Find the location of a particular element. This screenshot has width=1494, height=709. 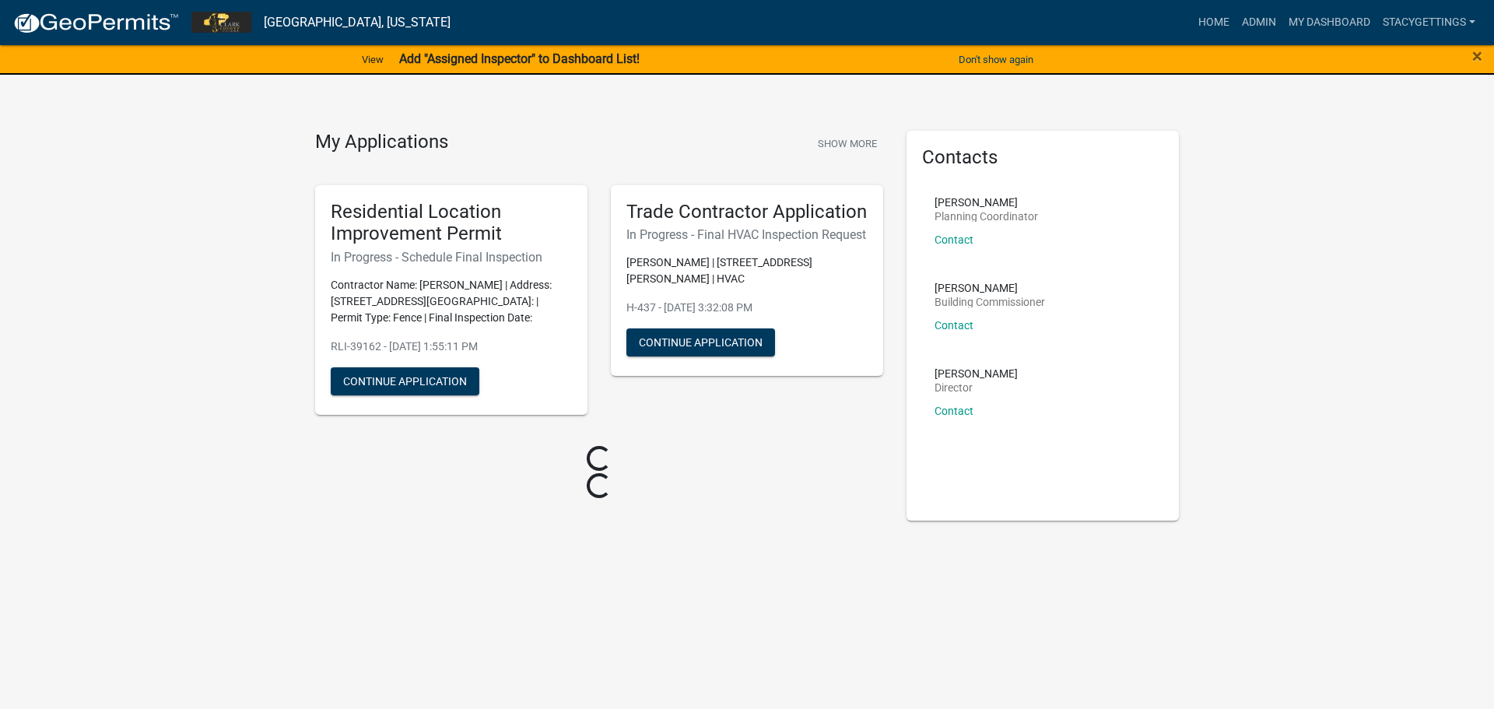

h6: In Progress - Final HVAC Inspection Request is located at coordinates (747, 234).